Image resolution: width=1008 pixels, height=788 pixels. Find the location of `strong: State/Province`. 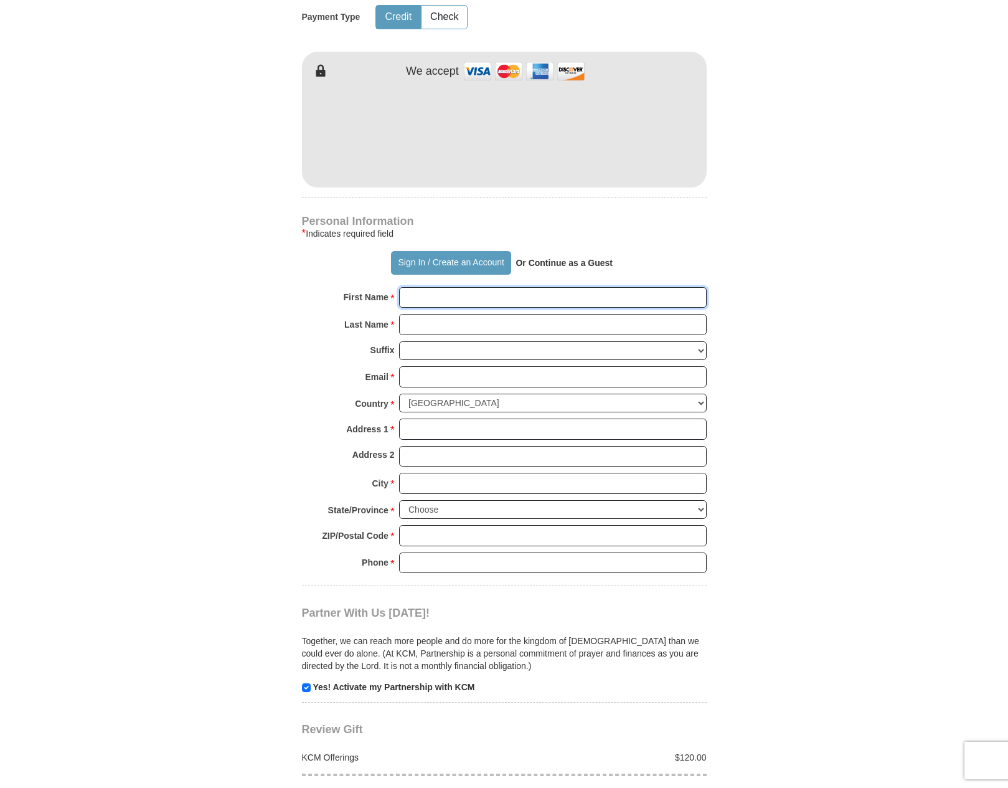

strong: State/Province is located at coordinates (358, 510).